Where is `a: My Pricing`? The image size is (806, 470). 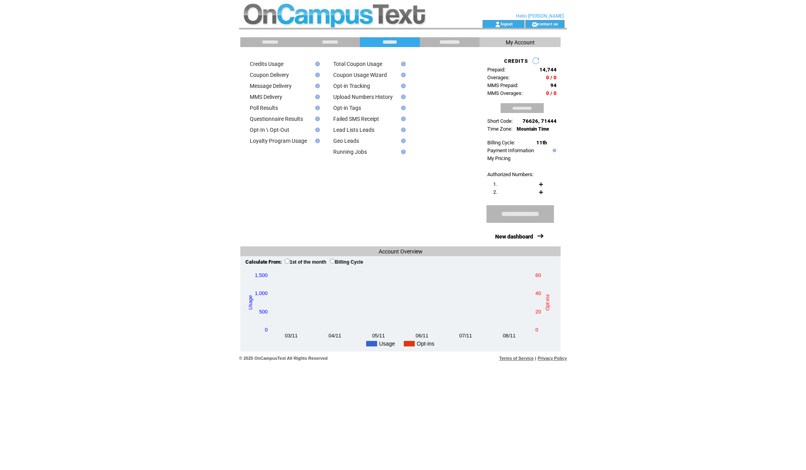 a: My Pricing is located at coordinates (499, 158).